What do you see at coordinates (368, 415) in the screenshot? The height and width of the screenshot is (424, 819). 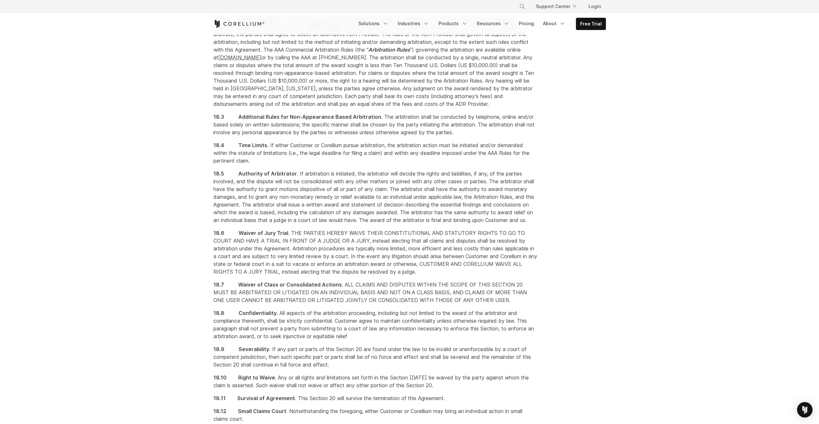 I see `span: . Notwithstanding the foregoing, either Customer or Corellium may bring an individual action in s...` at bounding box center [368, 415].